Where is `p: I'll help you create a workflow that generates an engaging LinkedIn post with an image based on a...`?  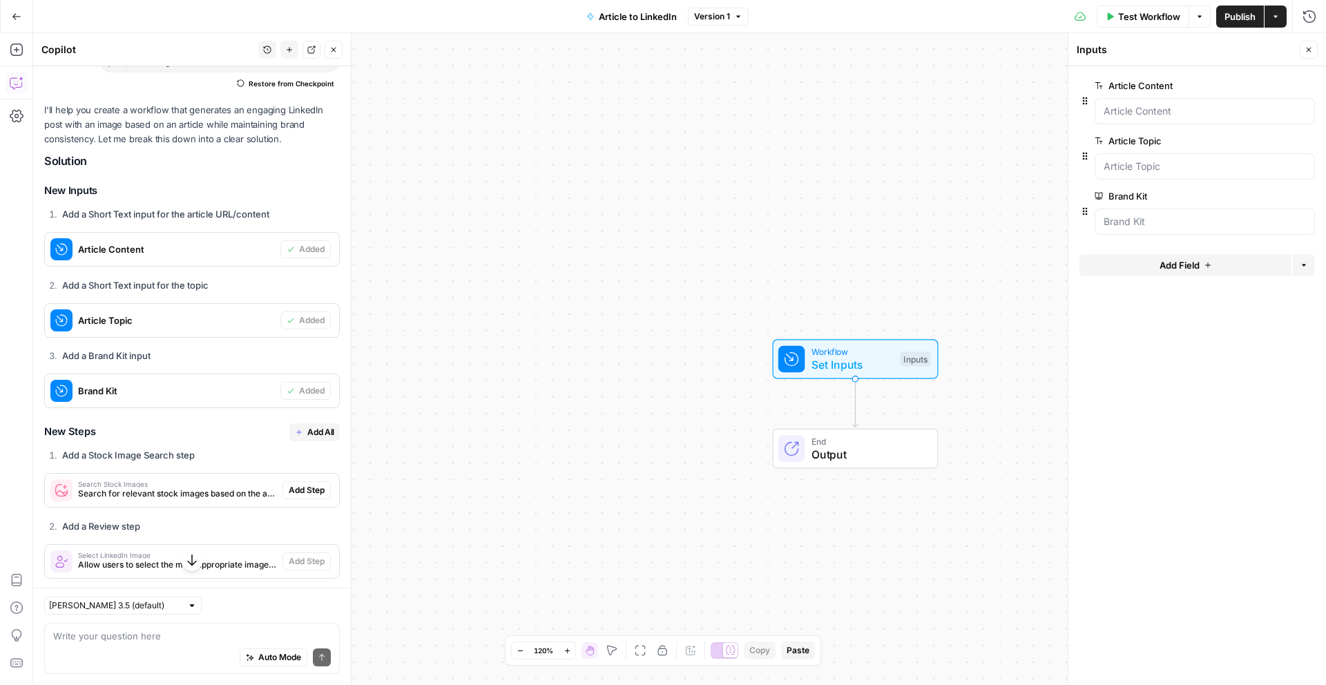
p: I'll help you create a workflow that generates an engaging LinkedIn post with an image based on a... is located at coordinates (192, 124).